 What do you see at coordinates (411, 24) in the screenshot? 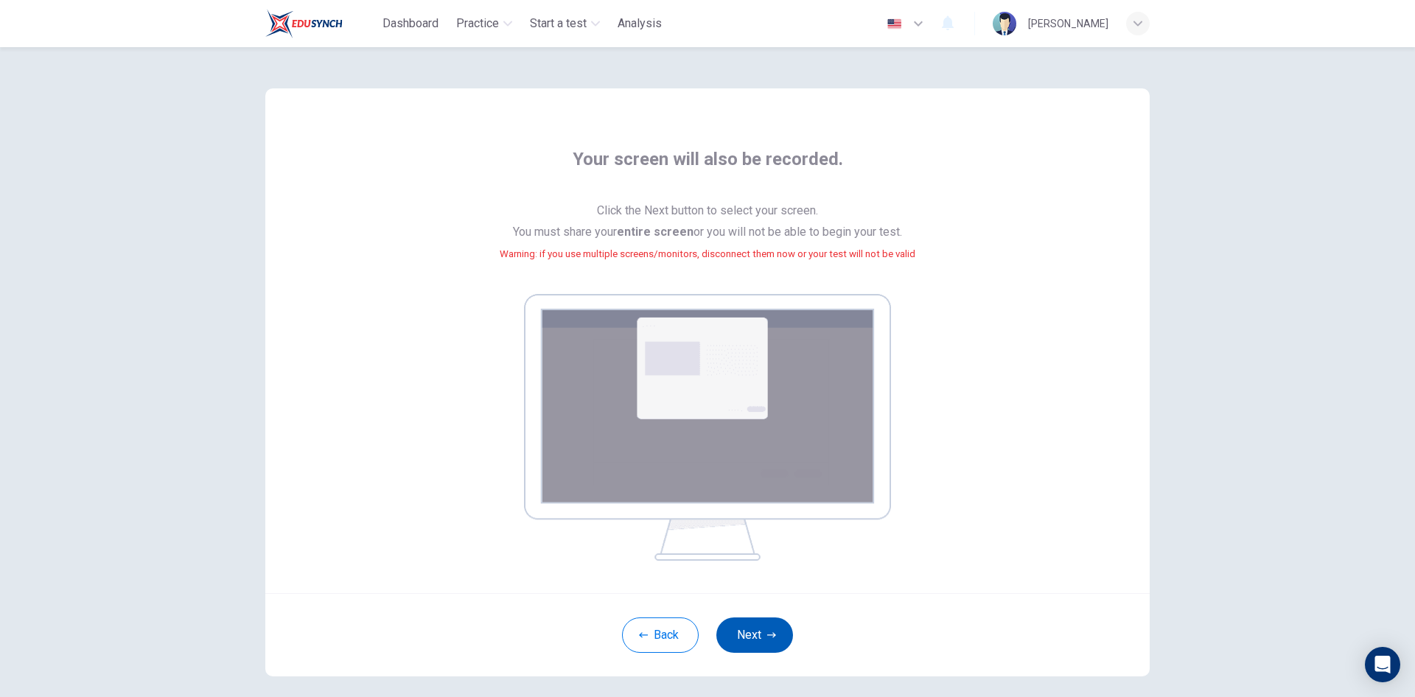
I see `span: Dashboard` at bounding box center [411, 24].